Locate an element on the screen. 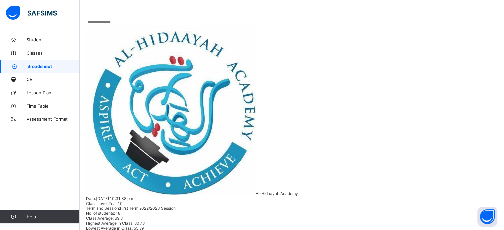 Image resolution: width=504 pixels, height=230 pixels. span: Highest Average in Class: is located at coordinates (110, 223).